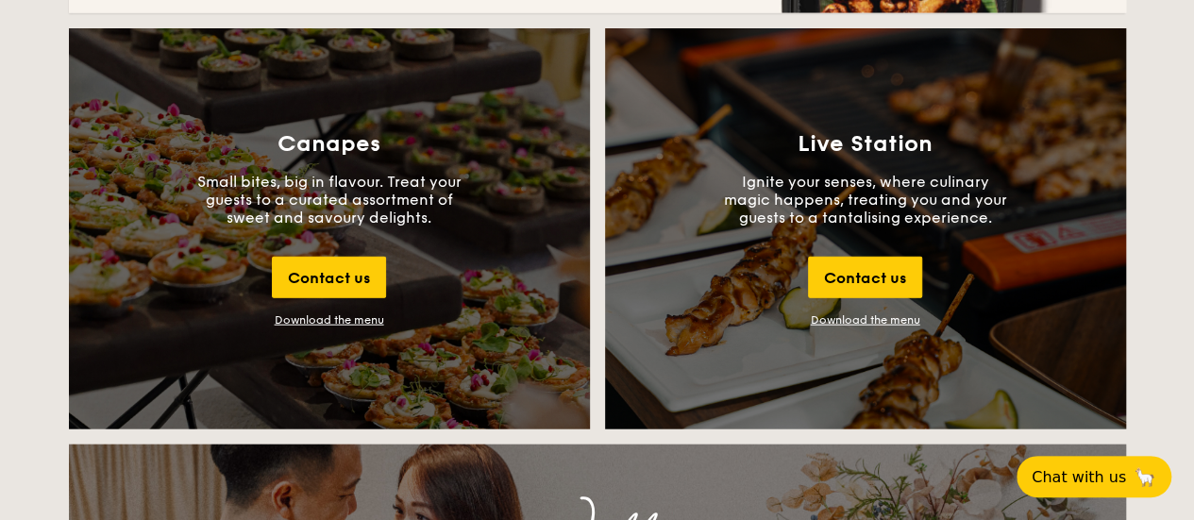 The height and width of the screenshot is (520, 1194). I want to click on p: Ignite your senses, where culinary magic happens, treating you and your guests to a tantalising e..., so click(865, 199).